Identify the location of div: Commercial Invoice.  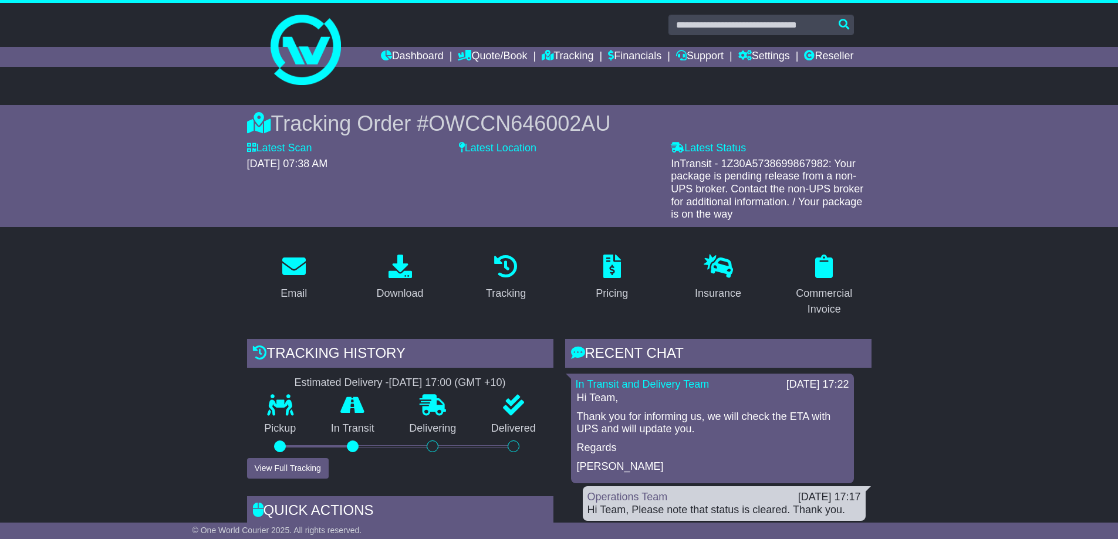
(824, 302).